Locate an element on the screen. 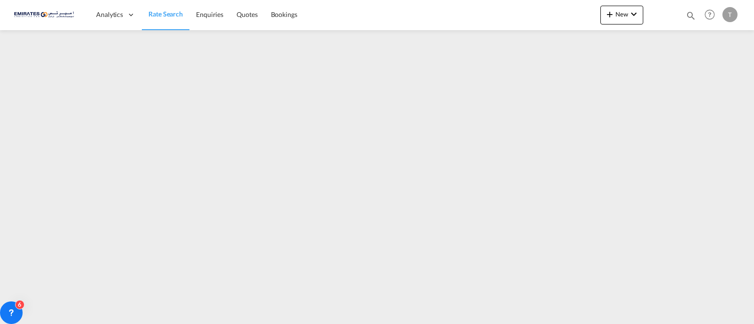 The height and width of the screenshot is (324, 754). md-icon: icon-chevron-down is located at coordinates (634, 14).